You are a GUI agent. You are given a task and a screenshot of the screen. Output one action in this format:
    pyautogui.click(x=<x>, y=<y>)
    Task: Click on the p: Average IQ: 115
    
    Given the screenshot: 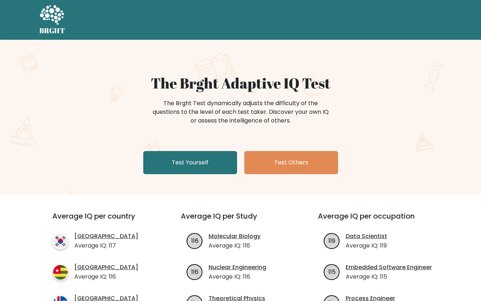 What is the action you would take?
    pyautogui.click(x=389, y=277)
    